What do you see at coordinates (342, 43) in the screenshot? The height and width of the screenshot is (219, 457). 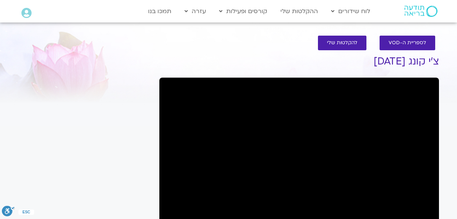 I see `span: להקלטות שלי` at bounding box center [342, 43].